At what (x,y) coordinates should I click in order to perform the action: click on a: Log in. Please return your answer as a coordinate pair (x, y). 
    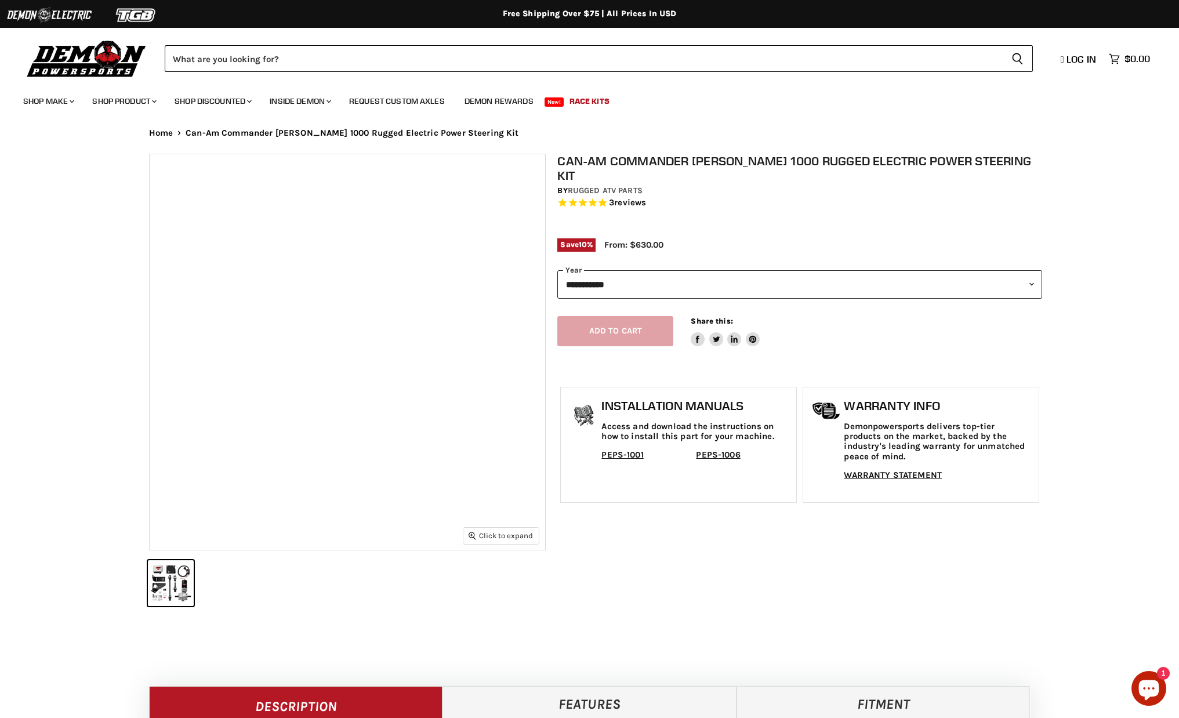
    Looking at the image, I should click on (1079, 59).